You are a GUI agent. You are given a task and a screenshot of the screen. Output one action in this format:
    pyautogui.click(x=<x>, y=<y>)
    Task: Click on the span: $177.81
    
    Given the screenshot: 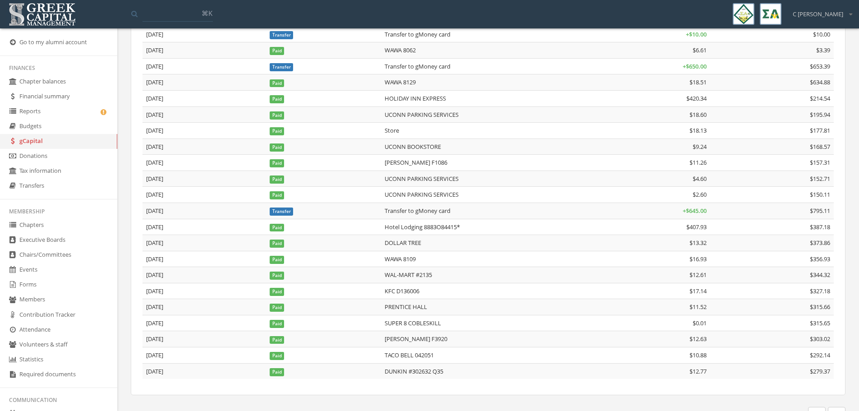 What is the action you would take?
    pyautogui.click(x=819, y=130)
    